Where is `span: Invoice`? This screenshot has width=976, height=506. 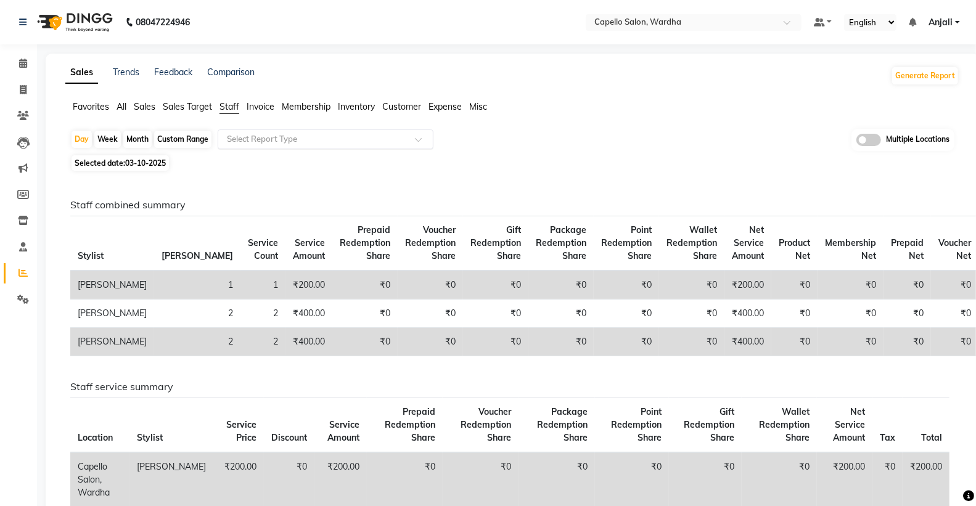 span: Invoice is located at coordinates (260, 107).